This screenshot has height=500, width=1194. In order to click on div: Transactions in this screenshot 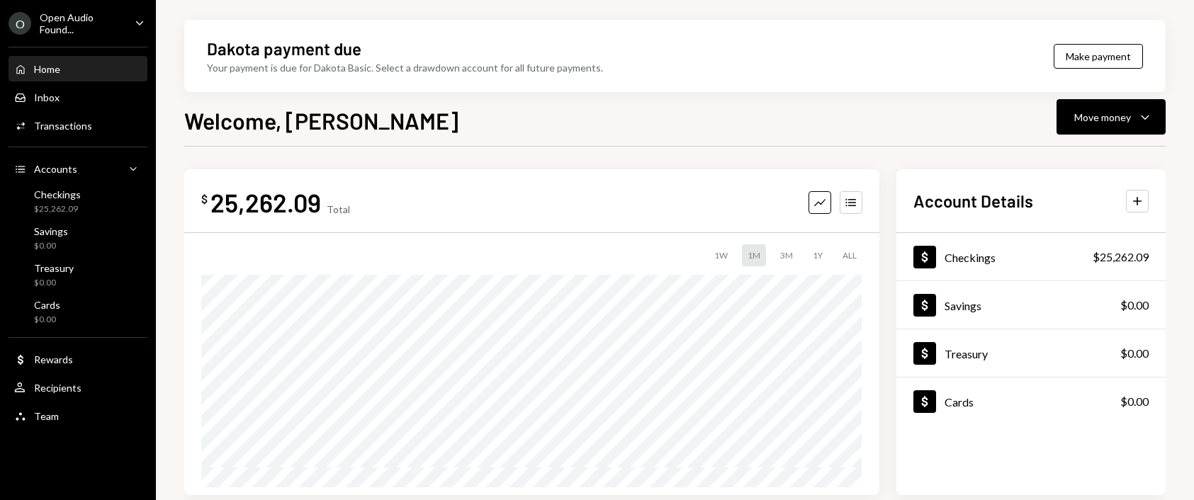, I will do `click(63, 125)`.